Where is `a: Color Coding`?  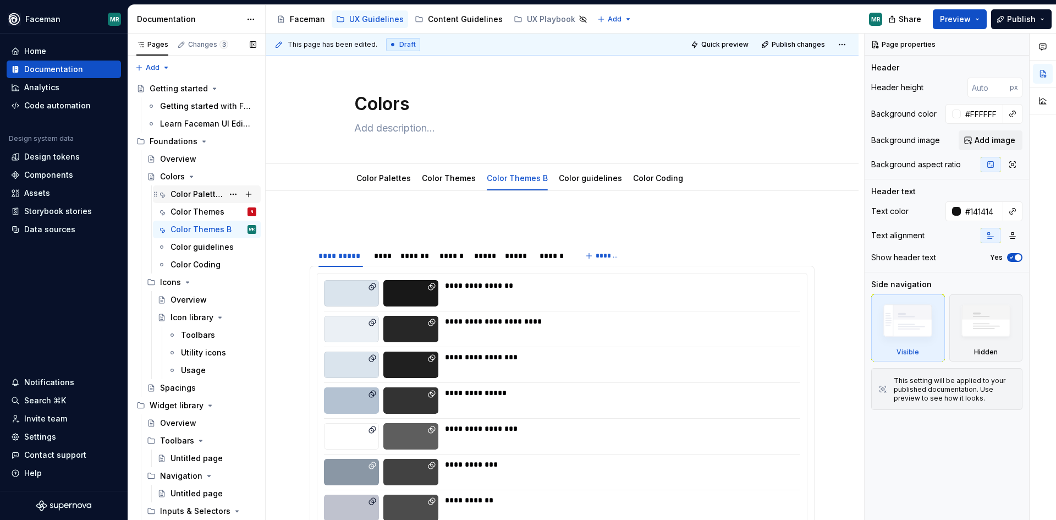 a: Color Coding is located at coordinates (658, 178).